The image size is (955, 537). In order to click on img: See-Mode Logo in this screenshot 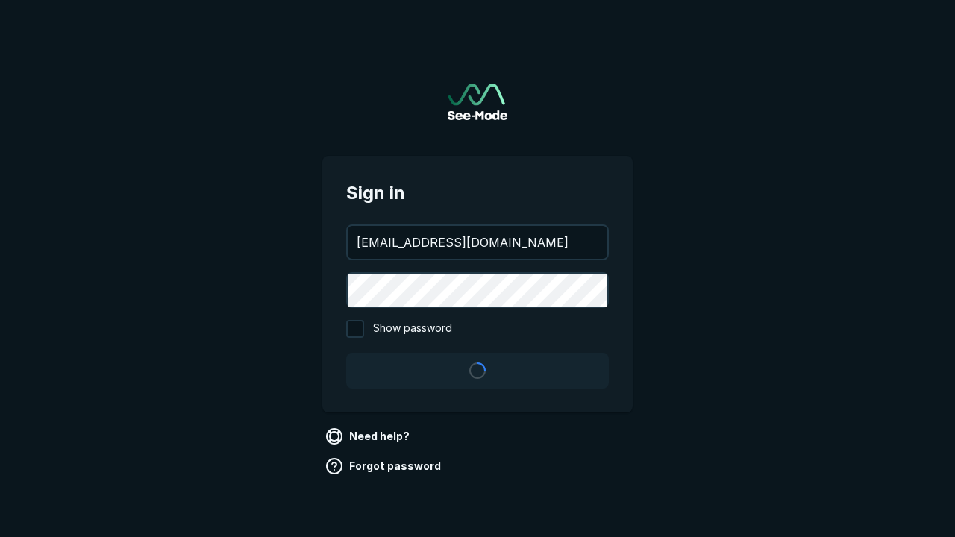, I will do `click(477, 101)`.